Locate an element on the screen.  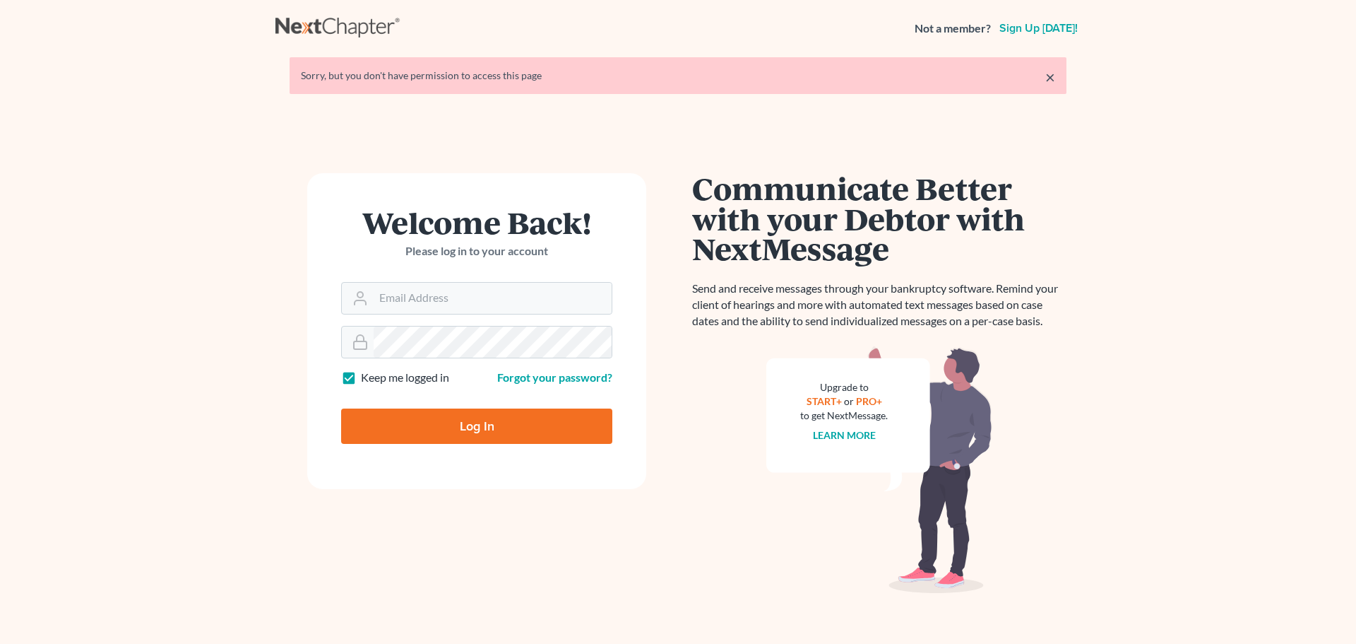
div: to get NextMessage. is located at coordinates (844, 415).